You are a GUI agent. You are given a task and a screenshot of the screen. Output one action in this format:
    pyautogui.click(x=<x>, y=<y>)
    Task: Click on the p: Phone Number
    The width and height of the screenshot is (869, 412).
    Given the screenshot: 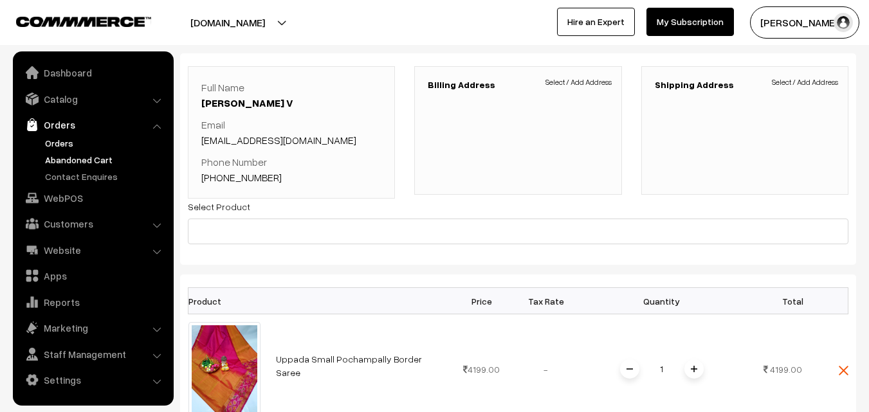 What is the action you would take?
    pyautogui.click(x=291, y=170)
    